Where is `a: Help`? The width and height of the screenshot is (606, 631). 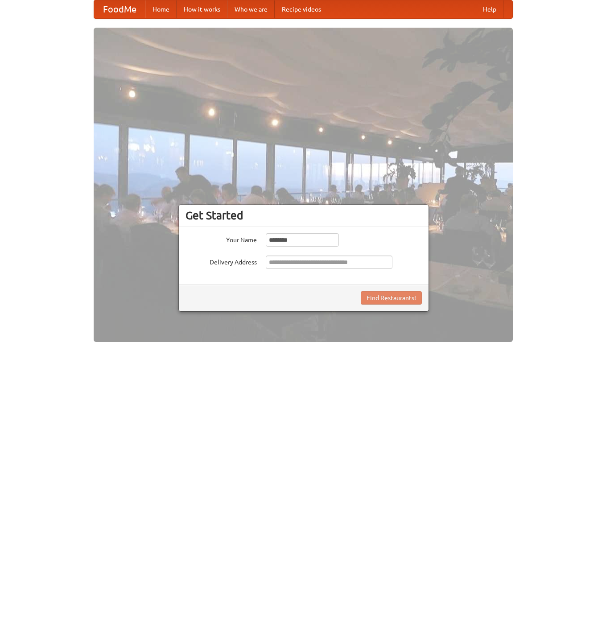
a: Help is located at coordinates (489, 9).